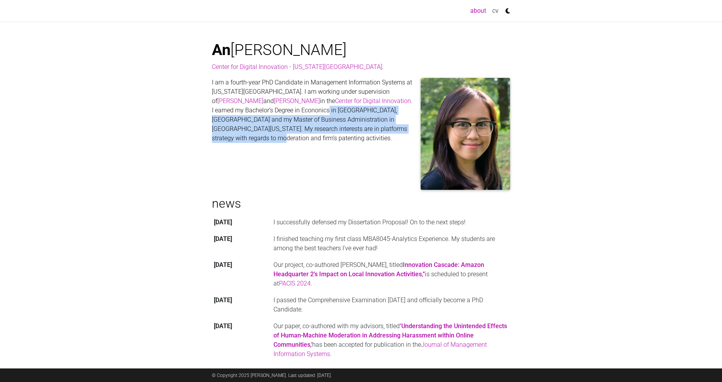 The image size is (722, 382). What do you see at coordinates (478, 11) in the screenshot?
I see `a: about` at bounding box center [478, 11].